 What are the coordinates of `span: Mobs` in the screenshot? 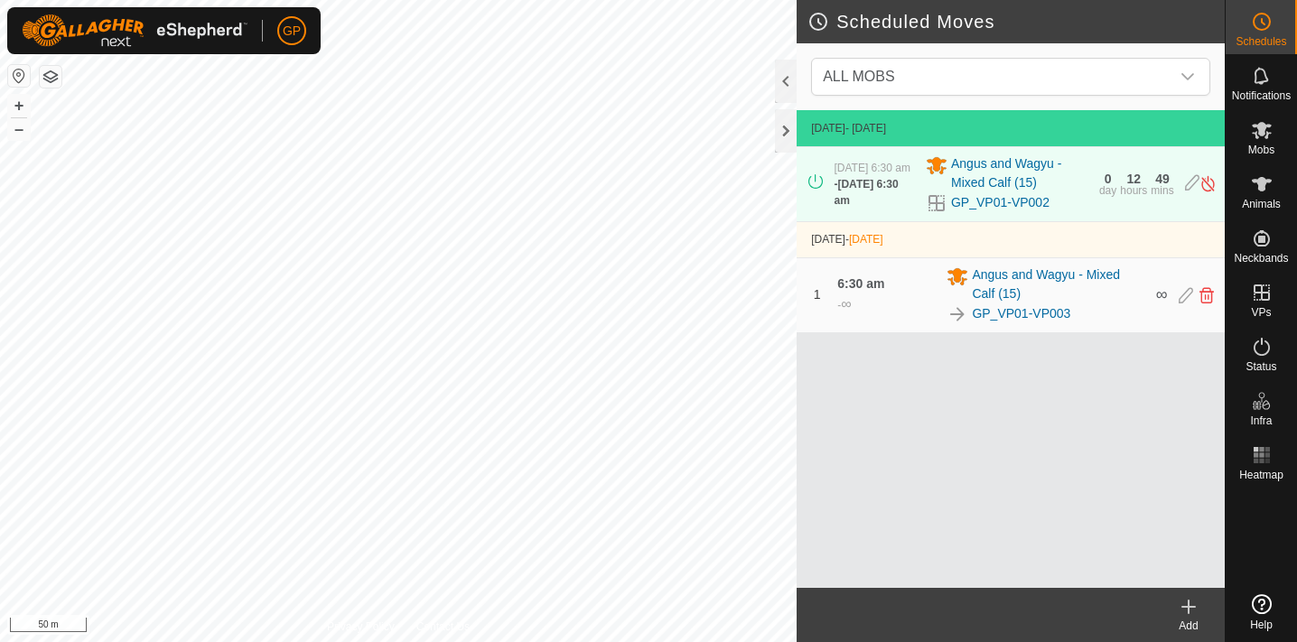 It's located at (1260, 150).